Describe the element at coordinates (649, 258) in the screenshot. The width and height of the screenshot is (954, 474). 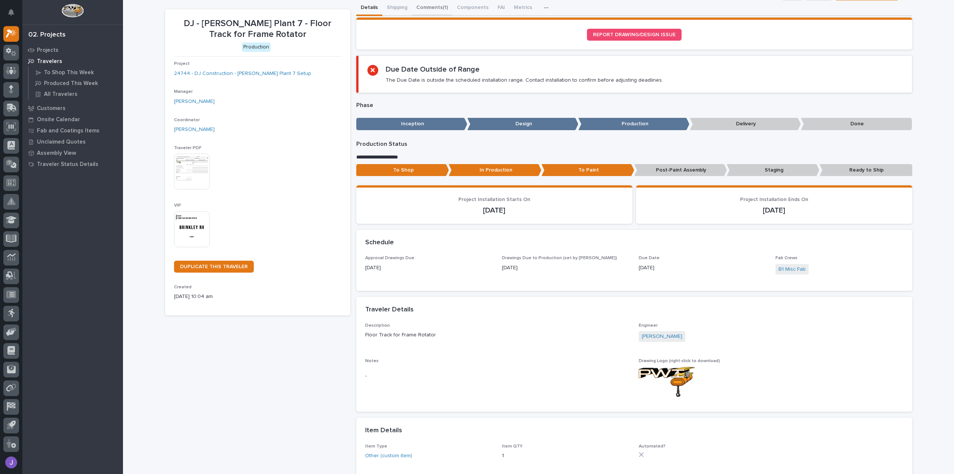
I see `span: Due Date` at that location.